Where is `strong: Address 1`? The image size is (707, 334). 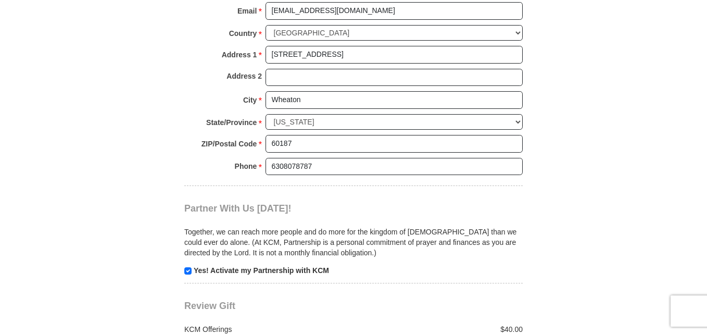 strong: Address 1 is located at coordinates (240, 55).